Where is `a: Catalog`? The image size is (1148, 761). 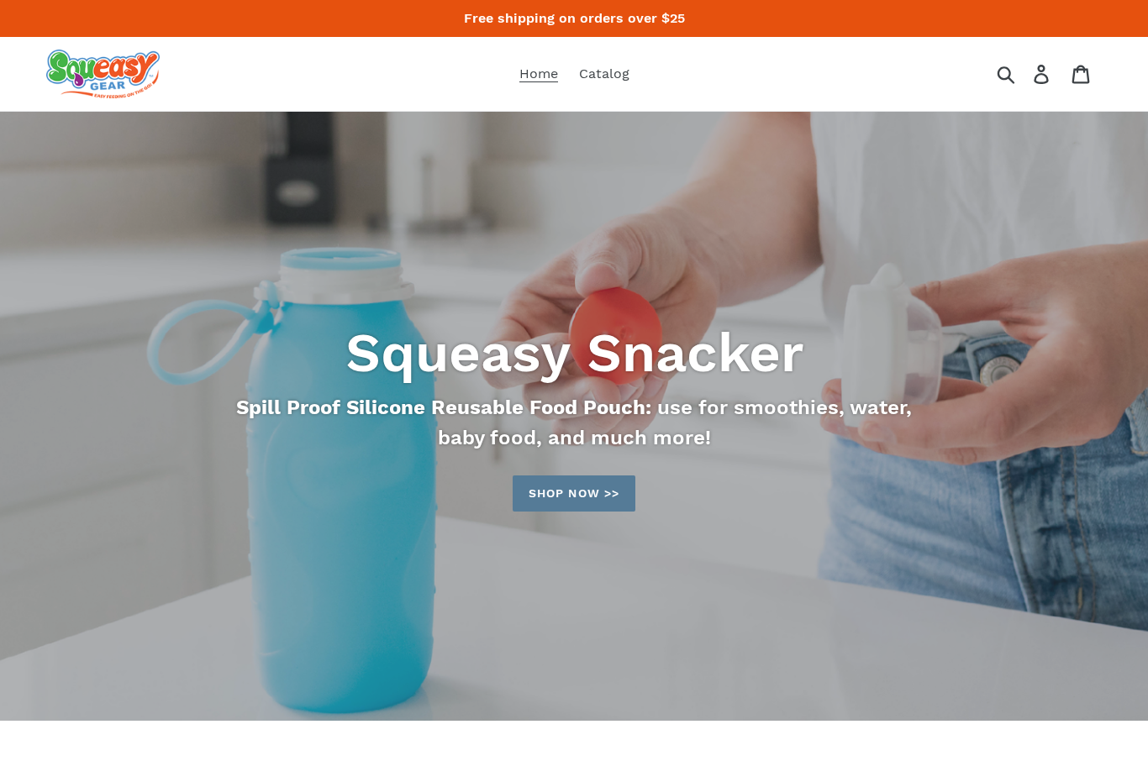
a: Catalog is located at coordinates (604, 74).